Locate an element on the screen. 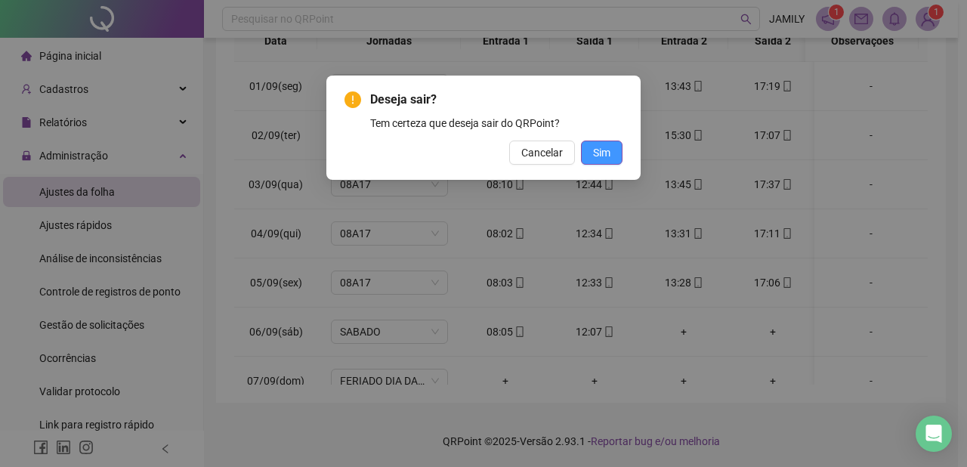 The image size is (967, 467). span: Cancelar is located at coordinates (541, 153).